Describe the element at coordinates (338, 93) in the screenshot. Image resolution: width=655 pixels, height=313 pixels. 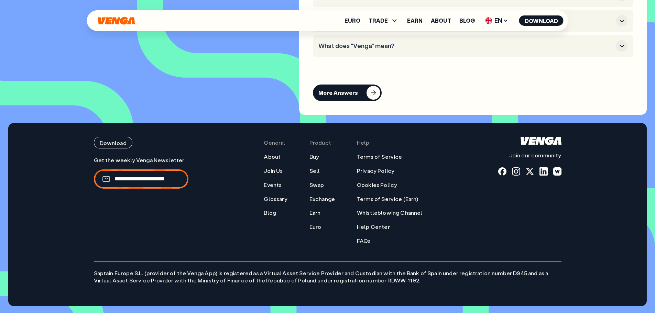
I see `div: More Answers` at that location.